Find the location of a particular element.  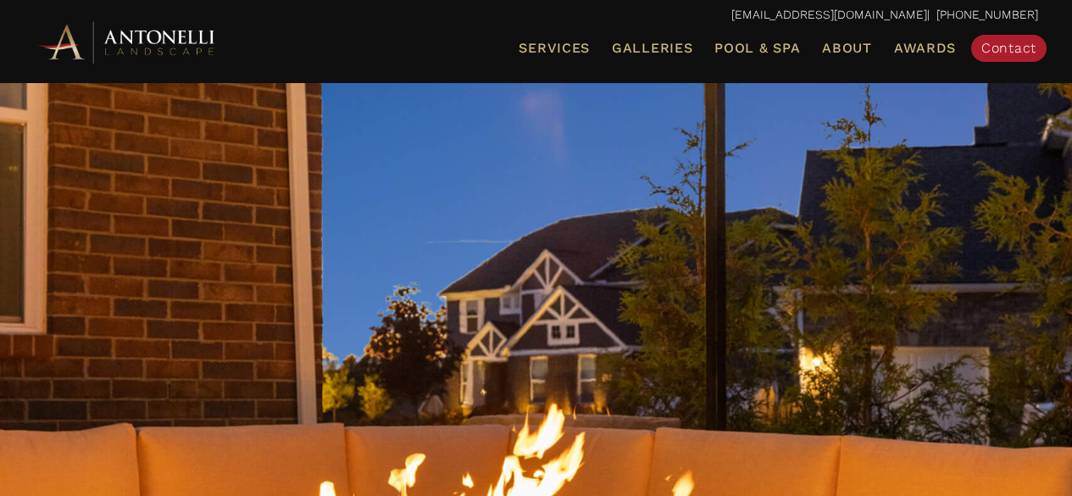

span: Services is located at coordinates (554, 48).